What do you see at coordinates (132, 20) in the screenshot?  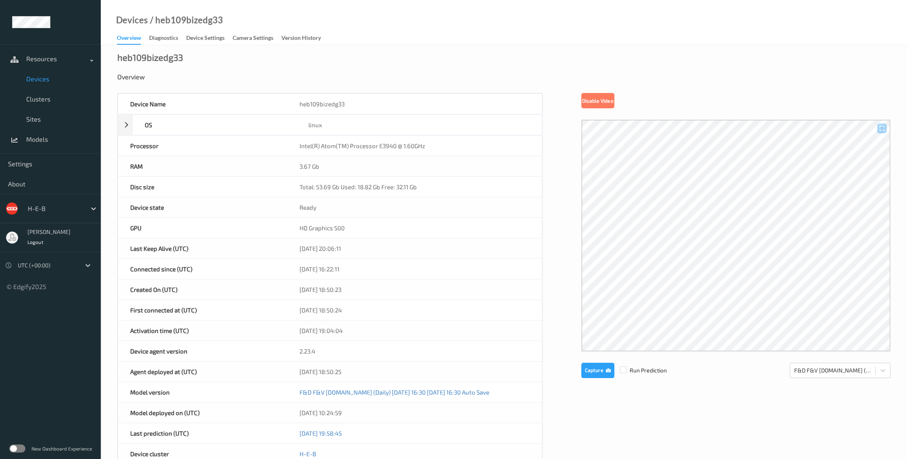 I see `a: Devices` at bounding box center [132, 20].